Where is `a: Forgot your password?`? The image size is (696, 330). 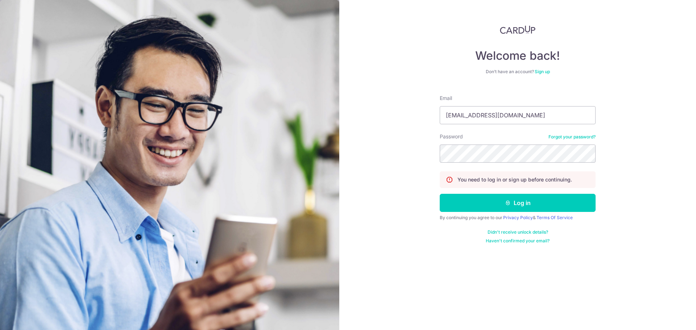
a: Forgot your password? is located at coordinates (572, 137).